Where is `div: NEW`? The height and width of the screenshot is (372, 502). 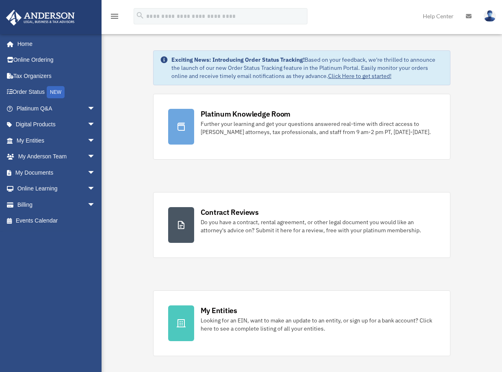 div: NEW is located at coordinates (56, 92).